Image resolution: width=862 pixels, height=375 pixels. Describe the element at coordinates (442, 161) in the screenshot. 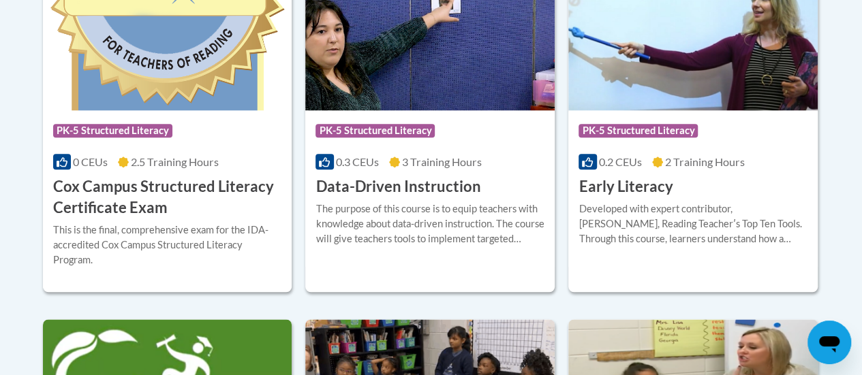

I see `span: 3 Training Hours` at that location.